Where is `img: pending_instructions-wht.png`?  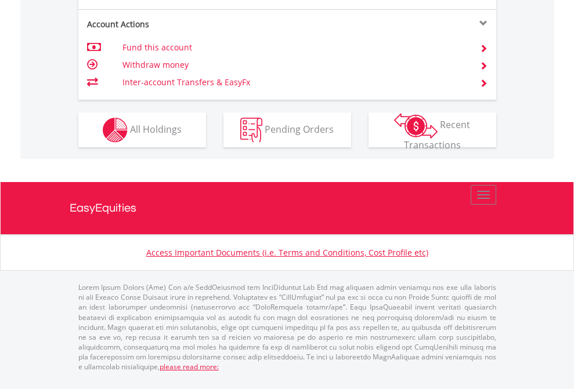 img: pending_instructions-wht.png is located at coordinates (251, 130).